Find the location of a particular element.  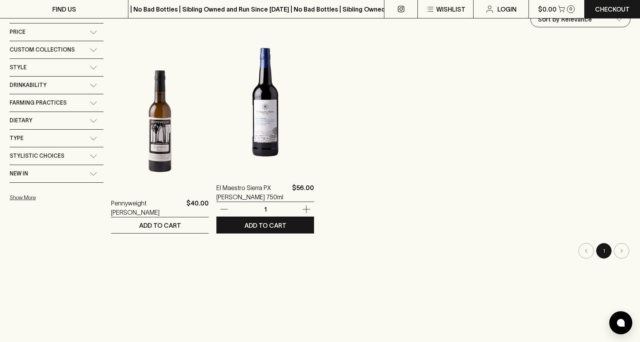

div: New In is located at coordinates (57, 173).